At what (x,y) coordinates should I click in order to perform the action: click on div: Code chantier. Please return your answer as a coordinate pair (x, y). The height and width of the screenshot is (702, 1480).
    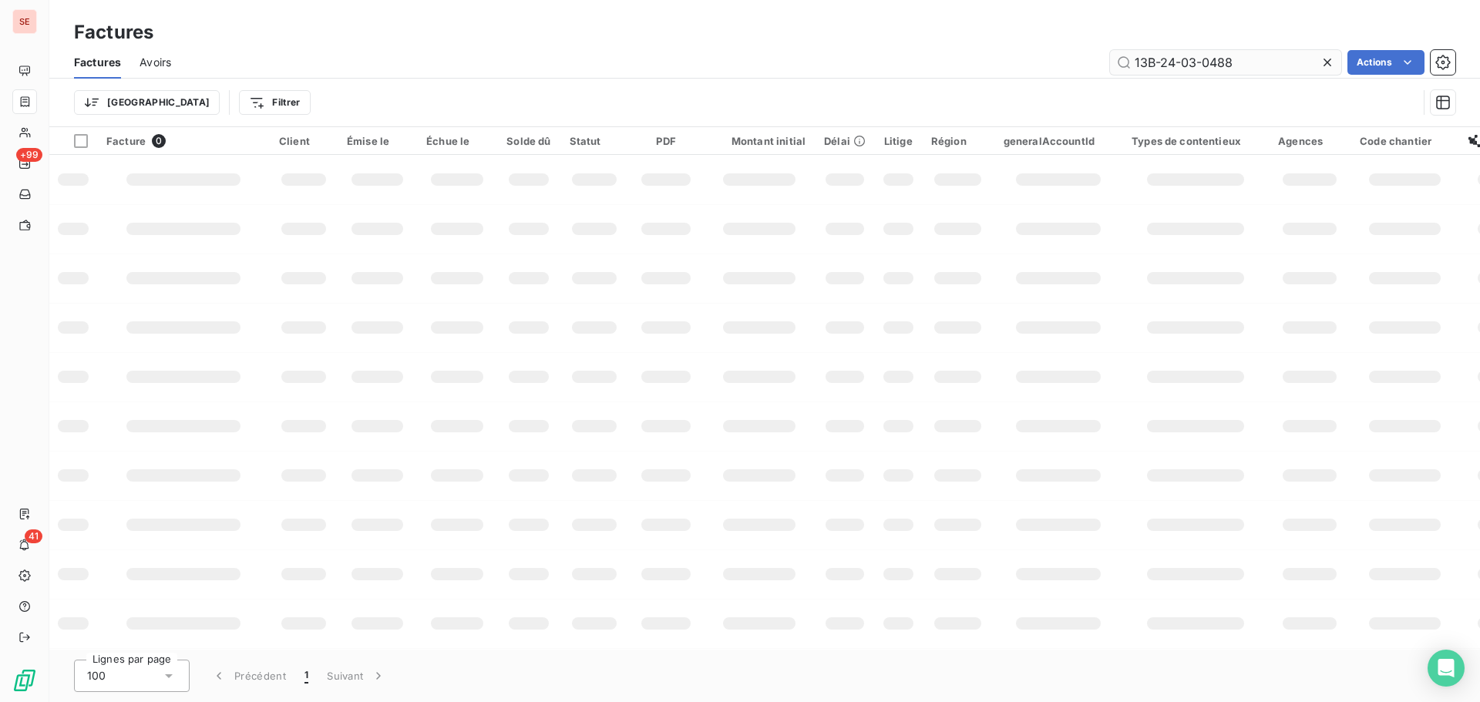
    Looking at the image, I should click on (1404, 141).